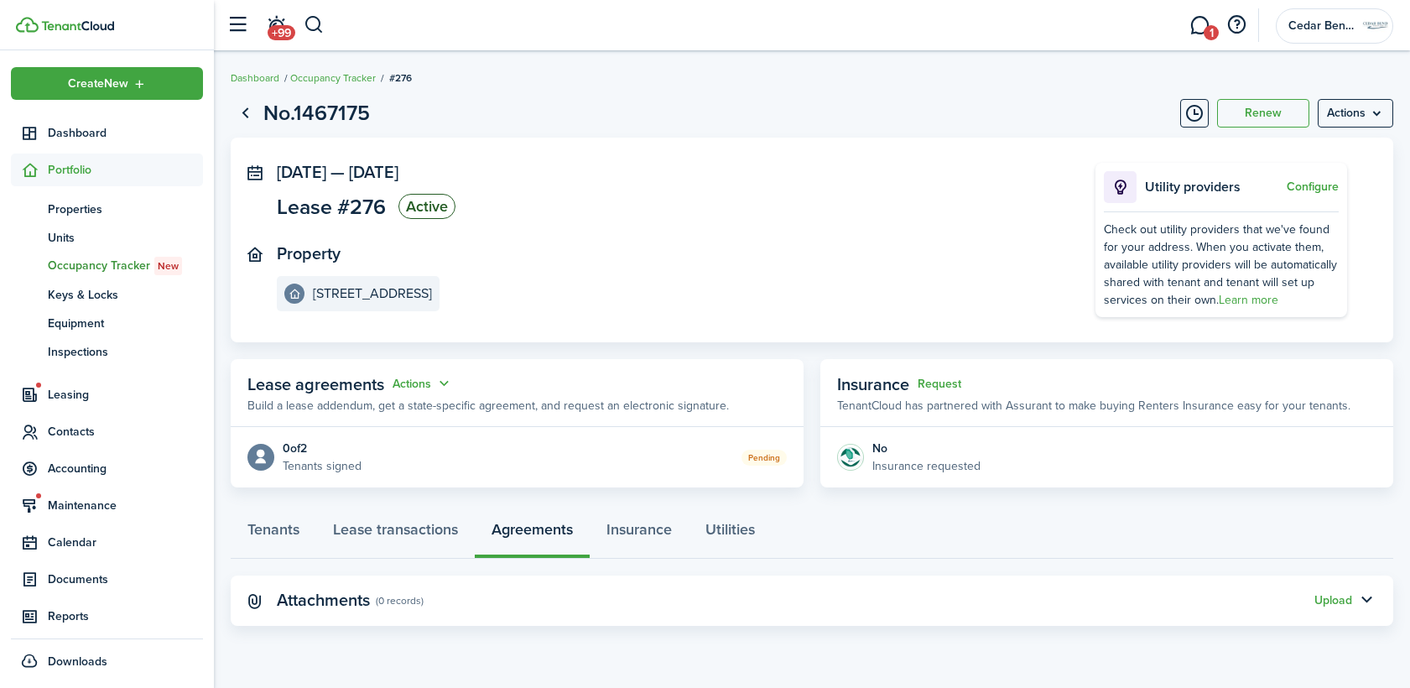 The width and height of the screenshot is (1410, 688). I want to click on a: Keys & Locks, so click(107, 295).